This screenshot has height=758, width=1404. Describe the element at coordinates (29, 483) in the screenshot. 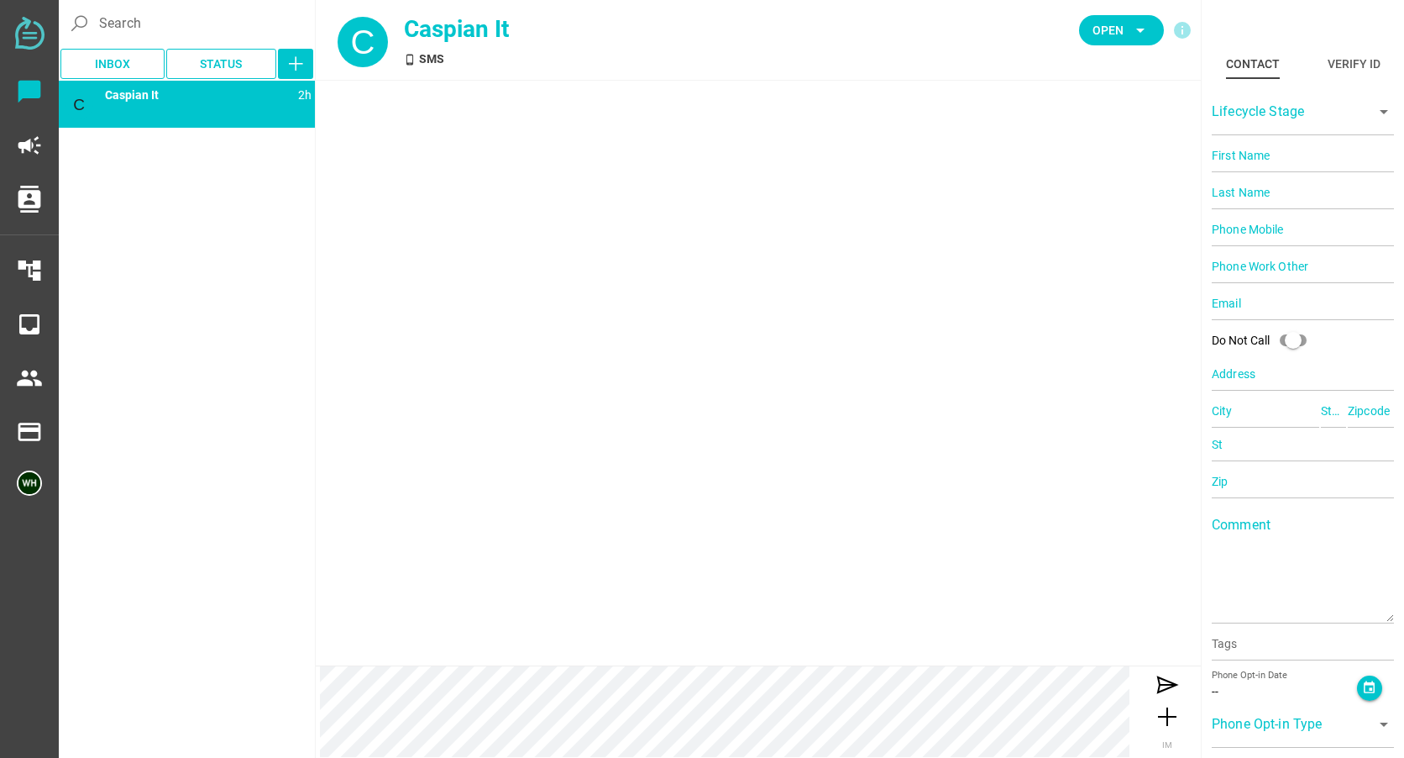

I see `img: 5edff51079ed9903661a2266-30.png` at that location.